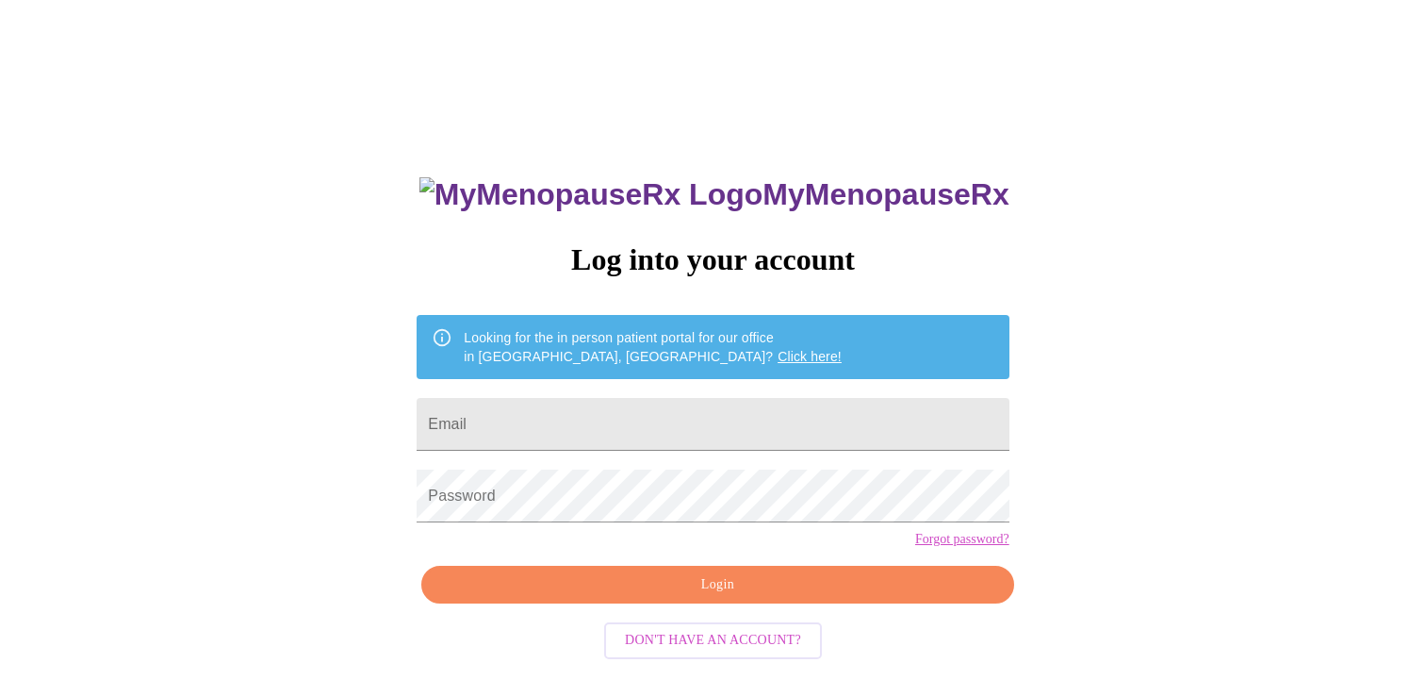  I want to click on h3: MyMenopauseRx, so click(714, 194).